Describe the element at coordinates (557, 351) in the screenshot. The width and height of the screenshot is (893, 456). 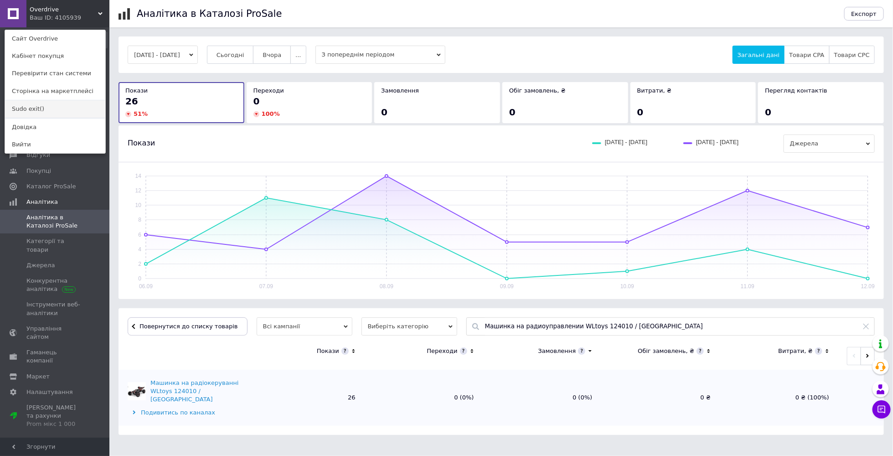
I see `div: Замовлення` at that location.